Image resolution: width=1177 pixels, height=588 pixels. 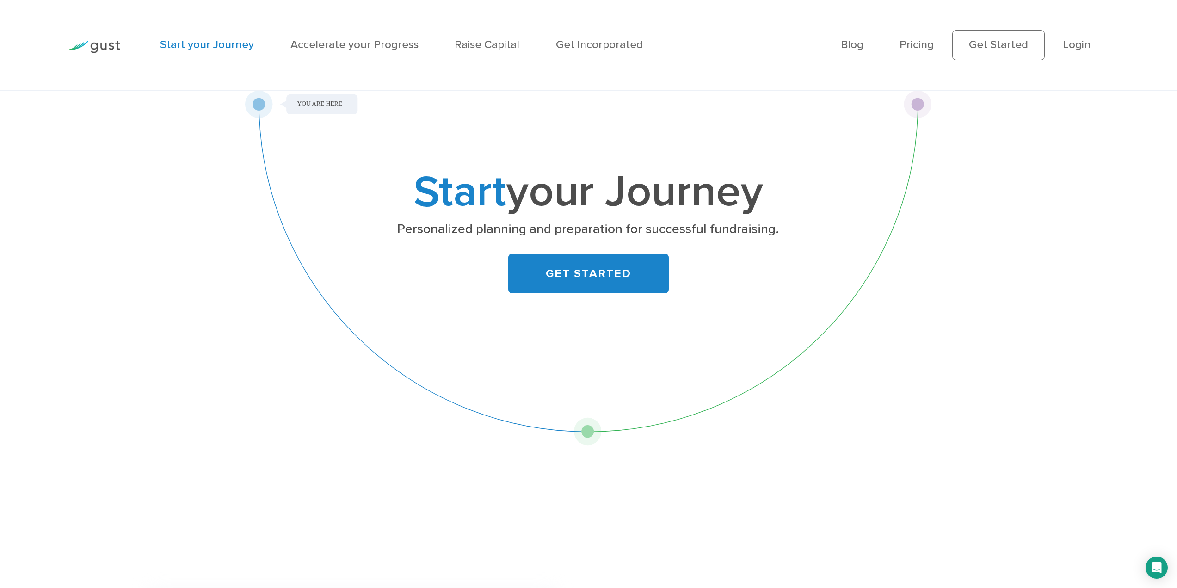 I want to click on span: Start, so click(x=460, y=191).